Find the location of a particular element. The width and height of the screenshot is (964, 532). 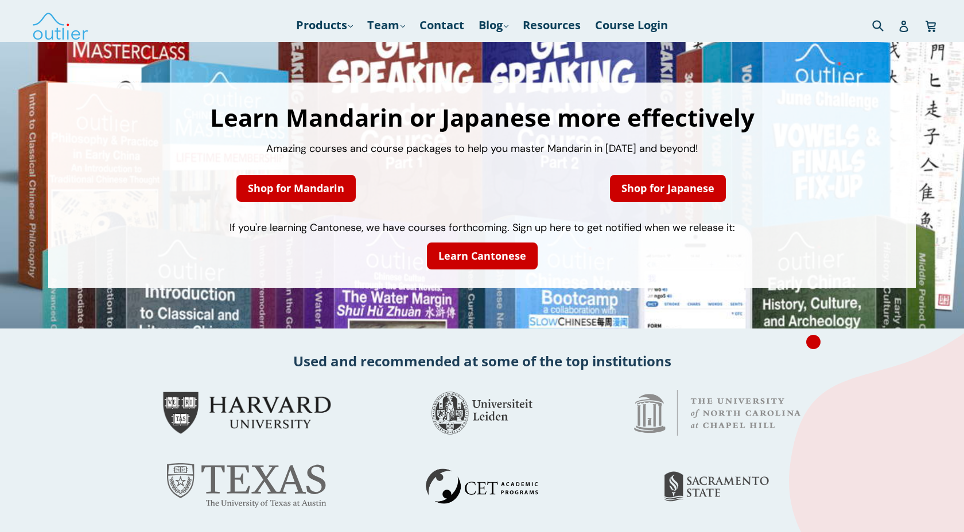

a: Team is located at coordinates (386, 25).